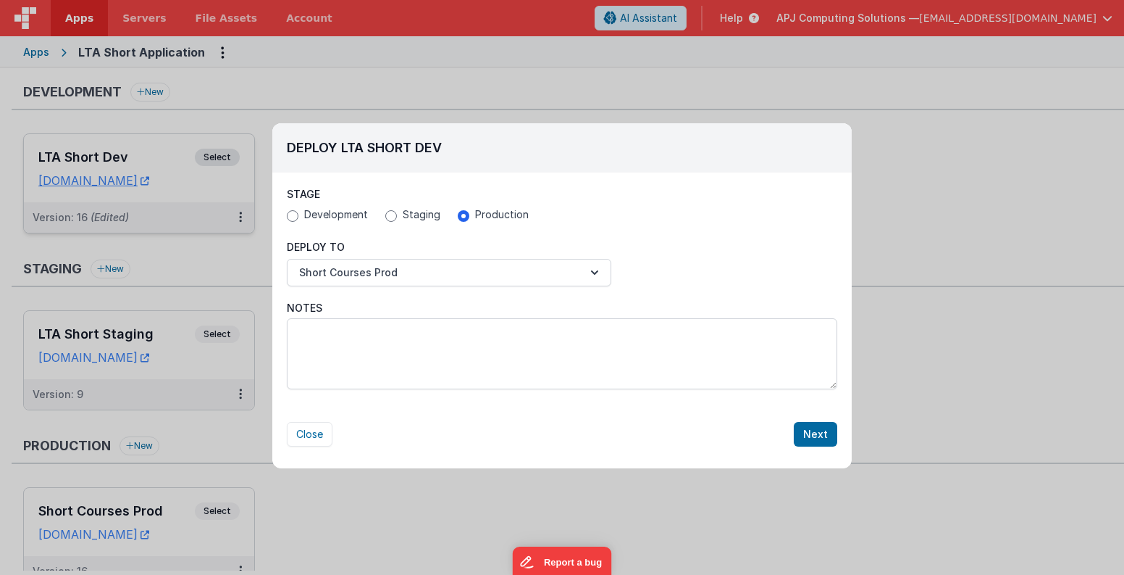 The image size is (1124, 575). Describe the element at coordinates (422, 214) in the screenshot. I see `span: Staging` at that location.